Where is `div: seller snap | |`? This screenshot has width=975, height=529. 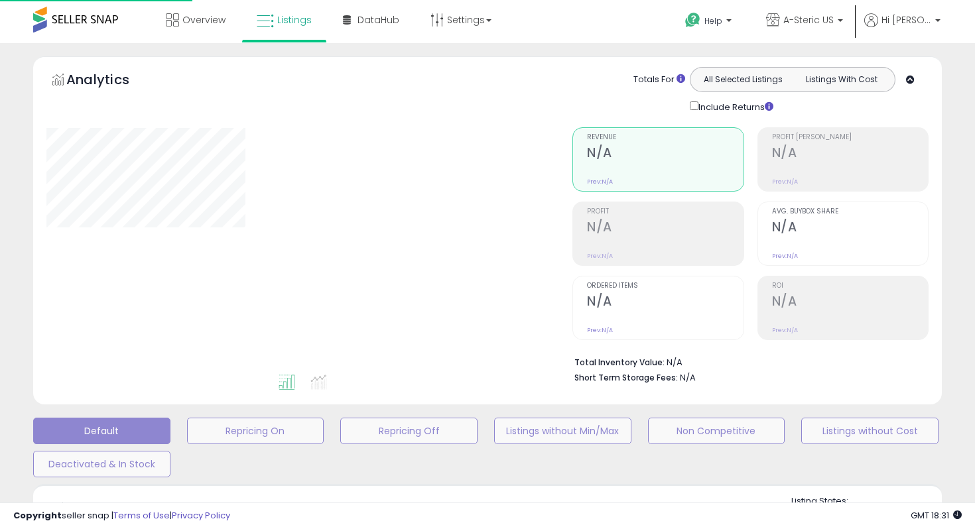 div: seller snap | | is located at coordinates (121, 516).